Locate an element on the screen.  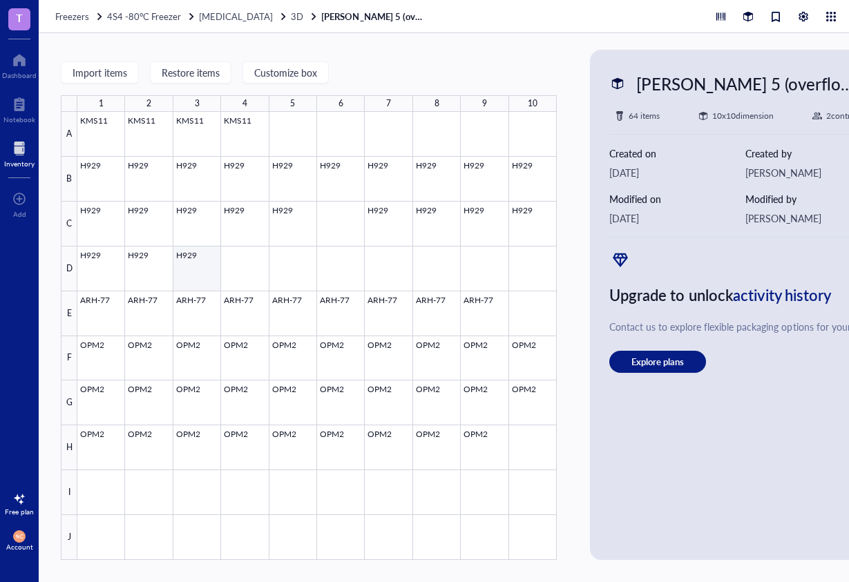
span: NC is located at coordinates (19, 537).